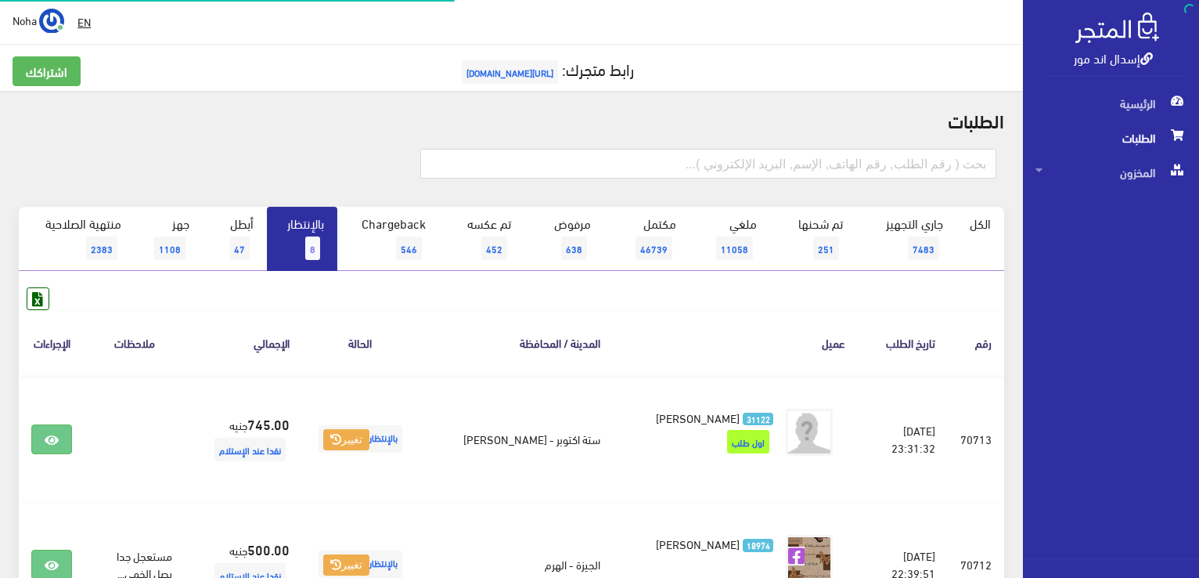 Image resolution: width=1199 pixels, height=578 pixels. I want to click on span: 638, so click(574, 248).